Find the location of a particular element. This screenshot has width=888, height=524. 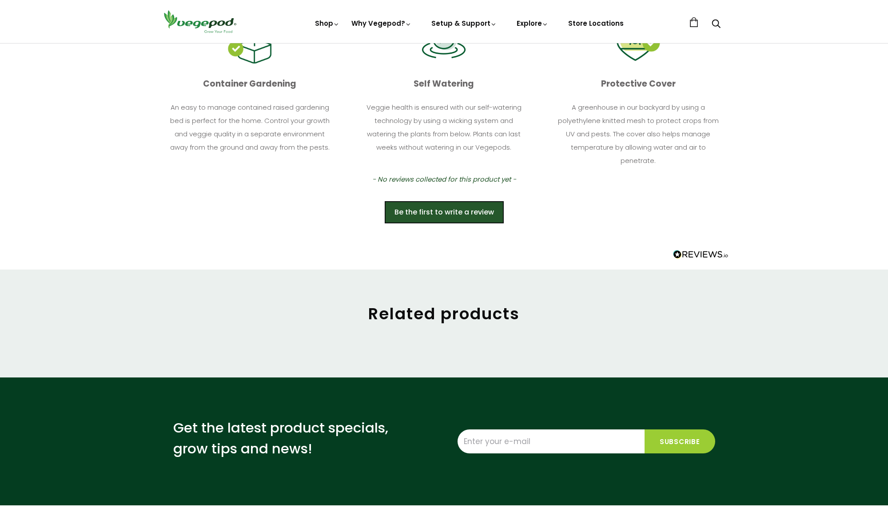

input: Enter your e-mail is located at coordinates (551, 441).